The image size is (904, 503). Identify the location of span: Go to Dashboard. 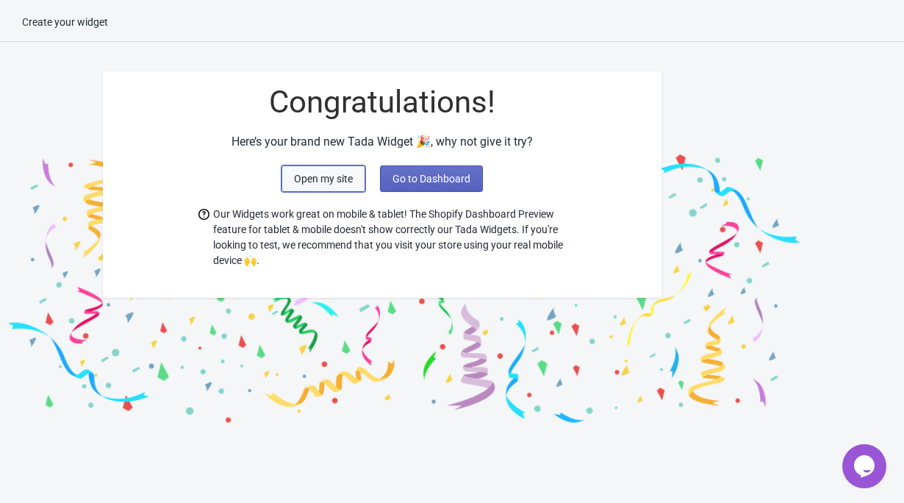
(432, 179).